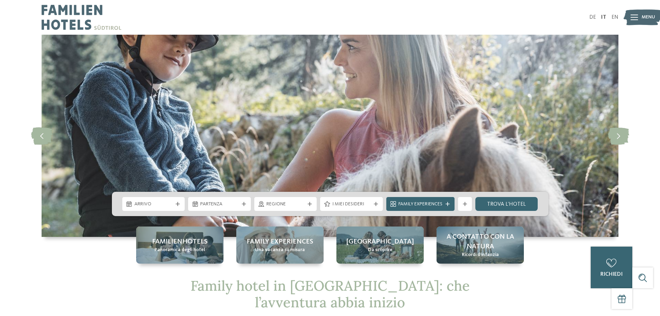 The height and width of the screenshot is (316, 660). Describe the element at coordinates (280, 245) in the screenshot. I see `a: Family hotel in Trentino Alto Adige: la vacanza ideale per grandi e piccini Family experiences Un...` at that location.